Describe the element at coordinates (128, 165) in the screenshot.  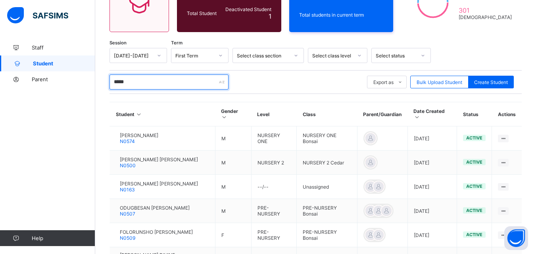
I see `span: N0500` at that location.